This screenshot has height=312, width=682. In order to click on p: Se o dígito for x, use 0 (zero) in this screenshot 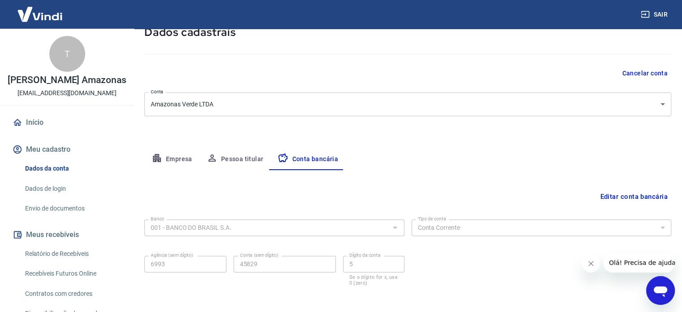, I will do `click(373, 280)`.